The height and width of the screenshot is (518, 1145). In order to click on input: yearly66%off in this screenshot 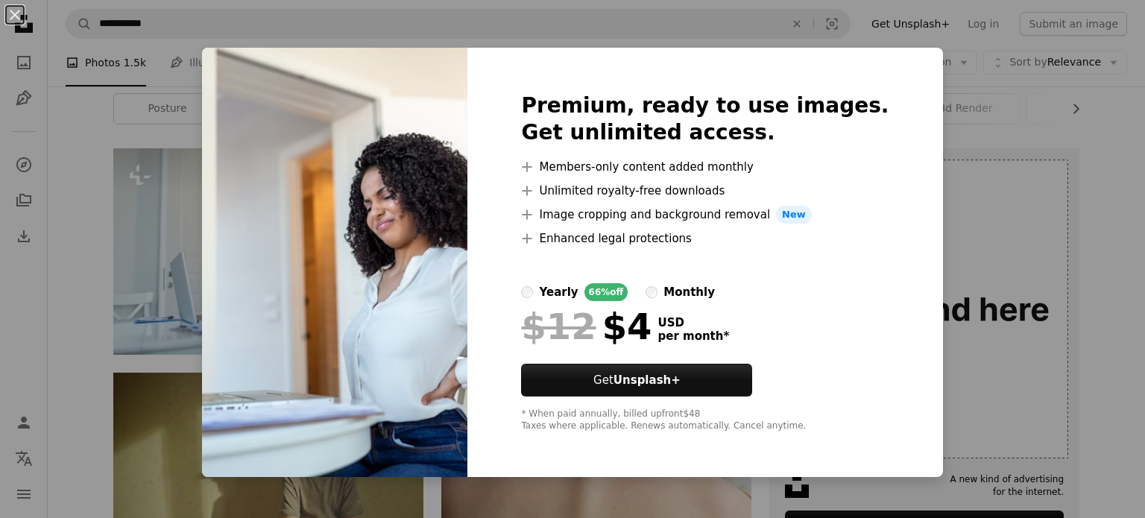, I will do `click(527, 292)`.